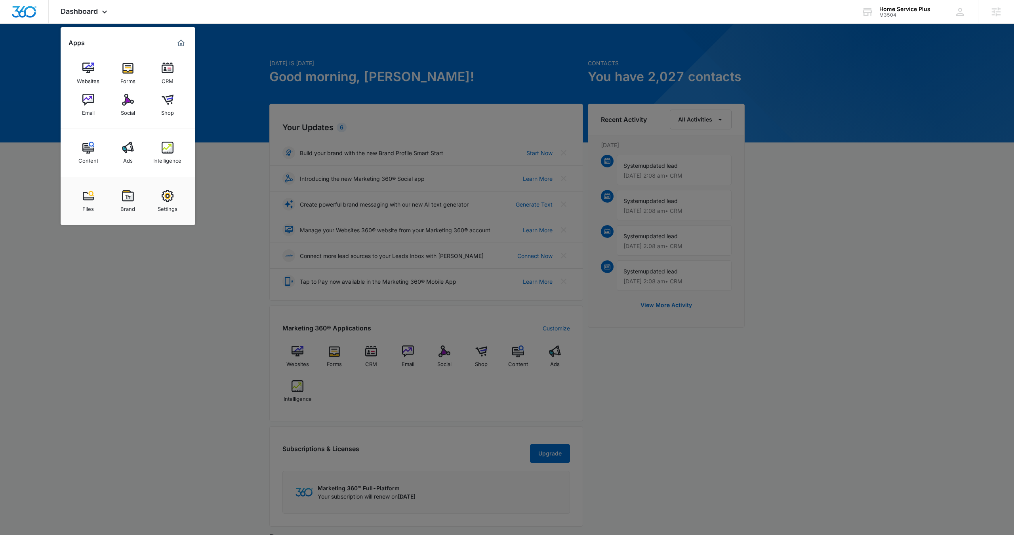 The image size is (1014, 535). Describe the element at coordinates (167, 159) in the screenshot. I see `div: Intelligence` at that location.